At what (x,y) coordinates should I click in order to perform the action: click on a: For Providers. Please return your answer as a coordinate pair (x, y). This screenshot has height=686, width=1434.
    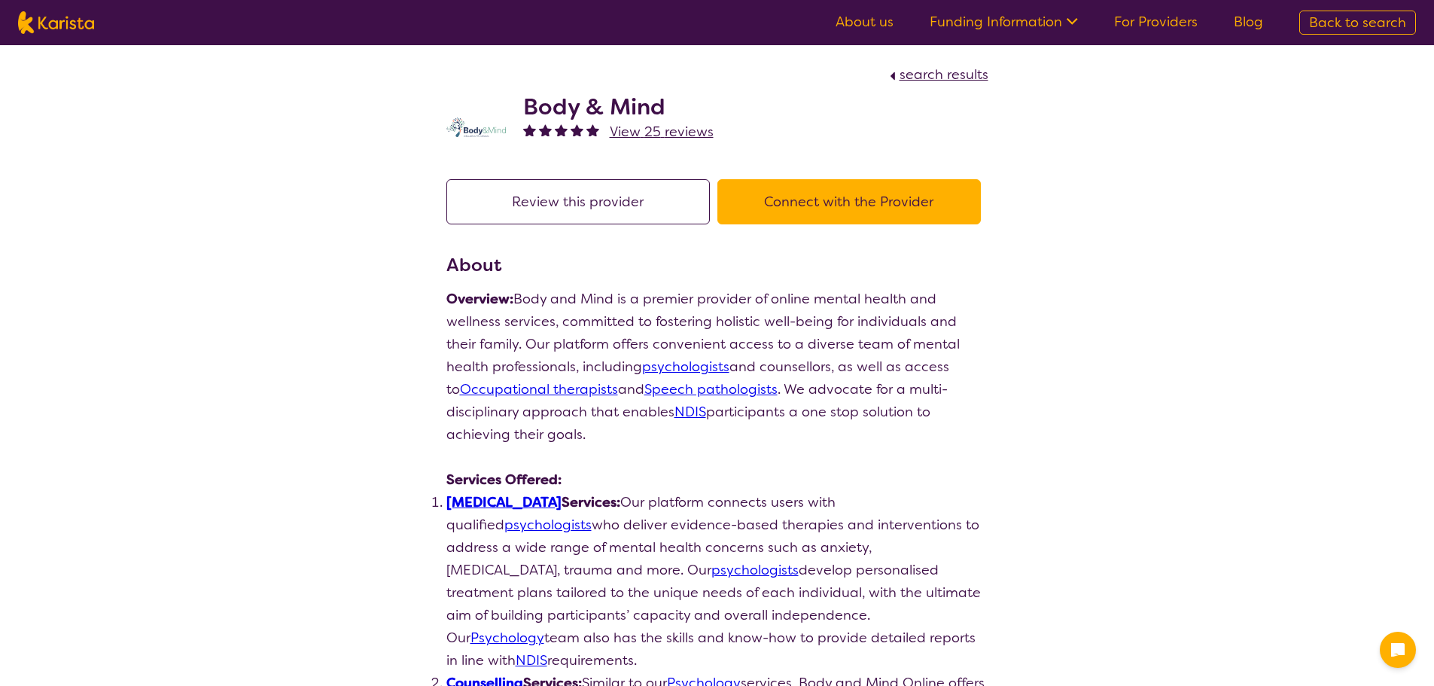
    Looking at the image, I should click on (1156, 22).